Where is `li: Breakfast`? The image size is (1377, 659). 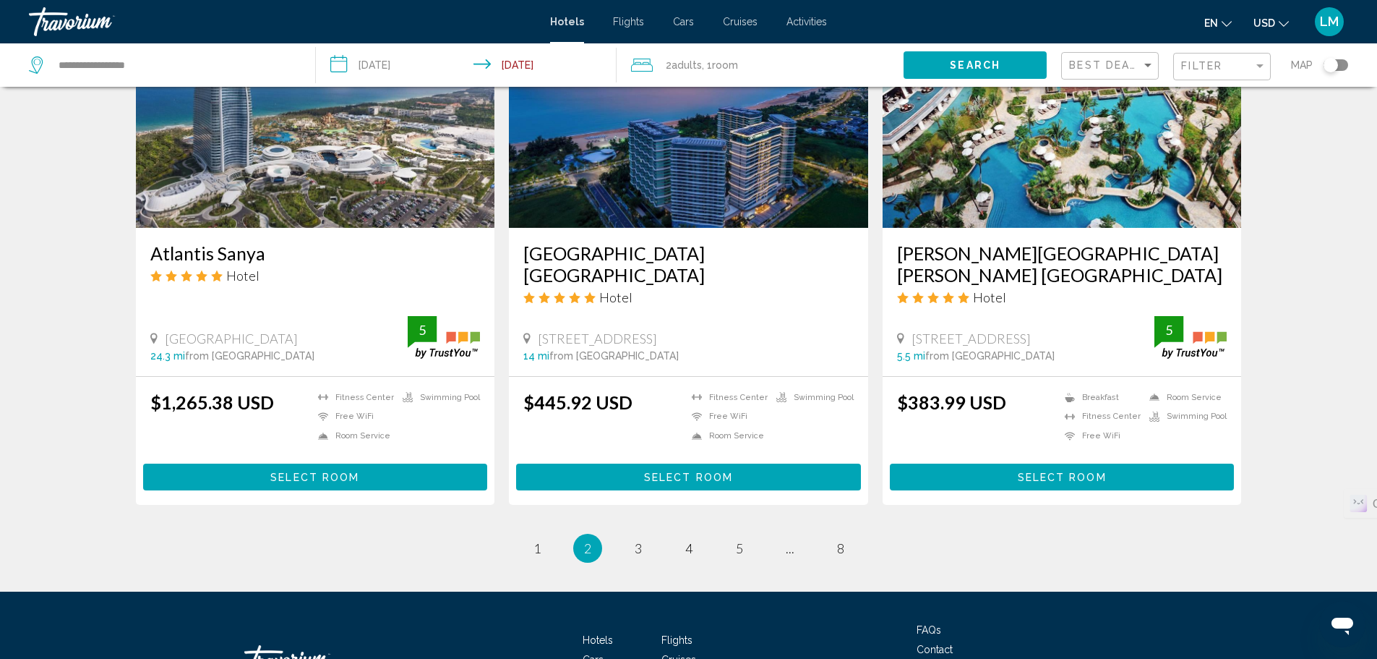 li: Breakfast is located at coordinates (1099, 397).